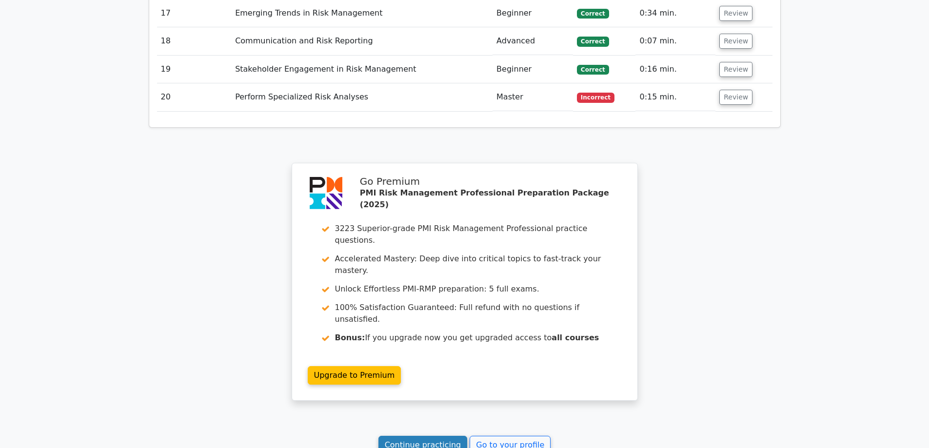 This screenshot has height=448, width=929. What do you see at coordinates (533, 69) in the screenshot?
I see `td: Beginner` at bounding box center [533, 69].